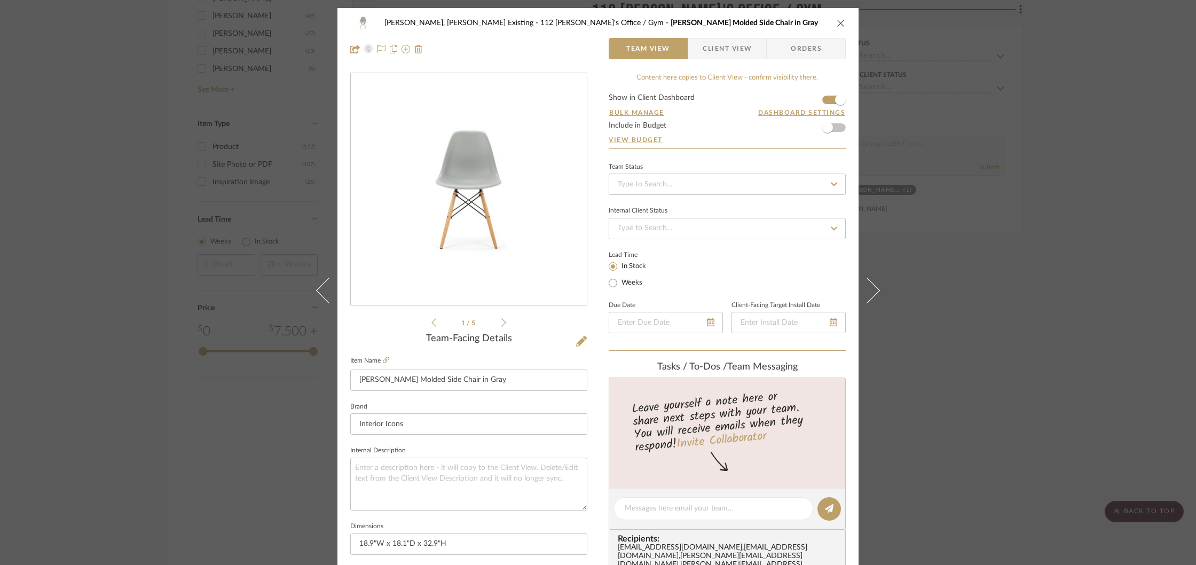 The height and width of the screenshot is (565, 1196). What do you see at coordinates (626, 167) in the screenshot?
I see `div: Team Status` at bounding box center [626, 167].